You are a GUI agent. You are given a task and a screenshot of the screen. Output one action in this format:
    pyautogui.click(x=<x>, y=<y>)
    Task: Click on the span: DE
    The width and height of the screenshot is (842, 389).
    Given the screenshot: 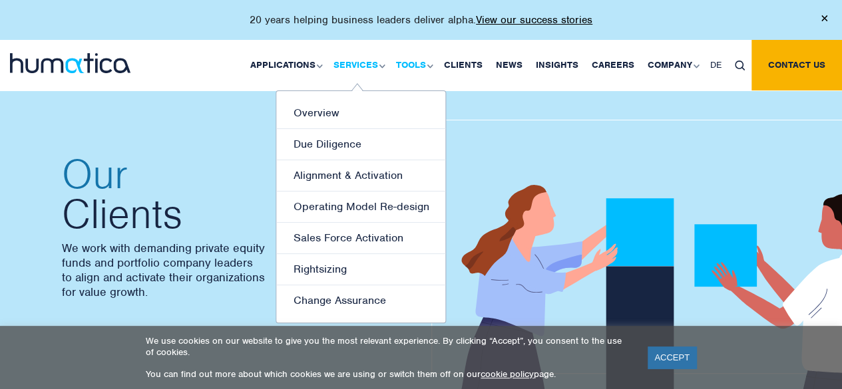 What is the action you would take?
    pyautogui.click(x=716, y=65)
    